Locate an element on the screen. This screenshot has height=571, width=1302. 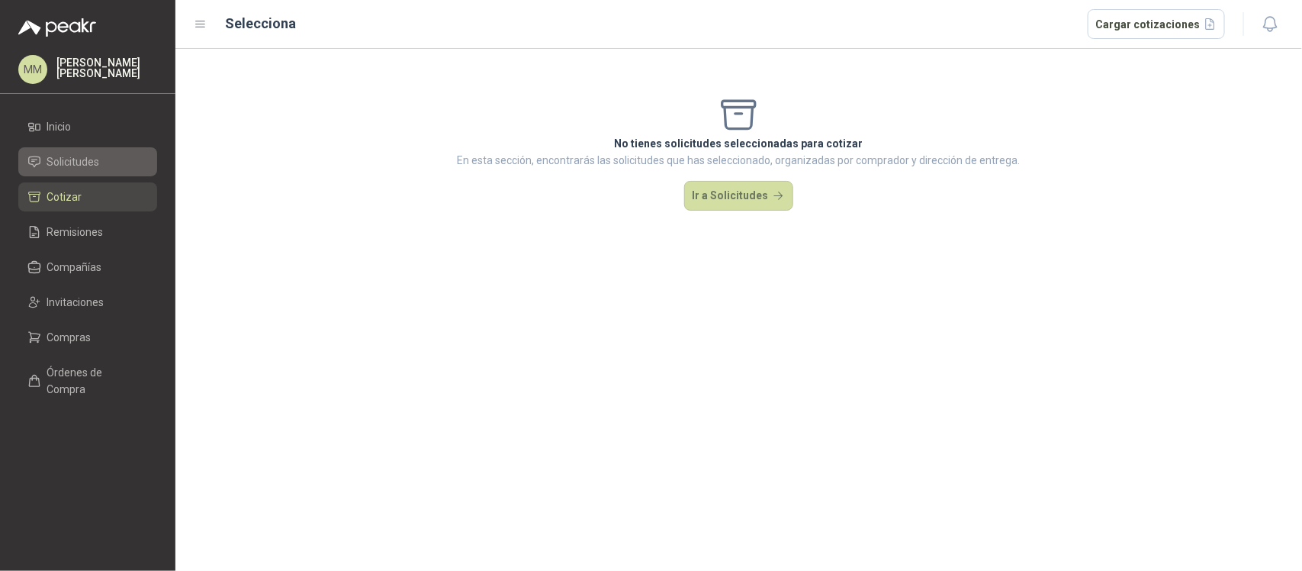
a: Cotizar is located at coordinates (88, 197).